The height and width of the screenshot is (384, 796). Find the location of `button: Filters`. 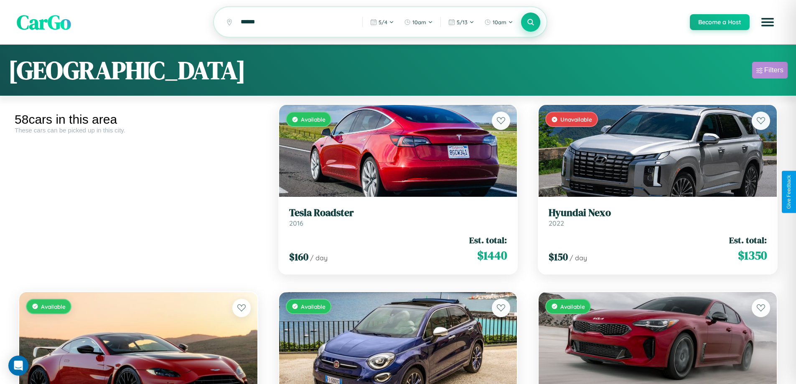

button: Filters is located at coordinates (769, 70).